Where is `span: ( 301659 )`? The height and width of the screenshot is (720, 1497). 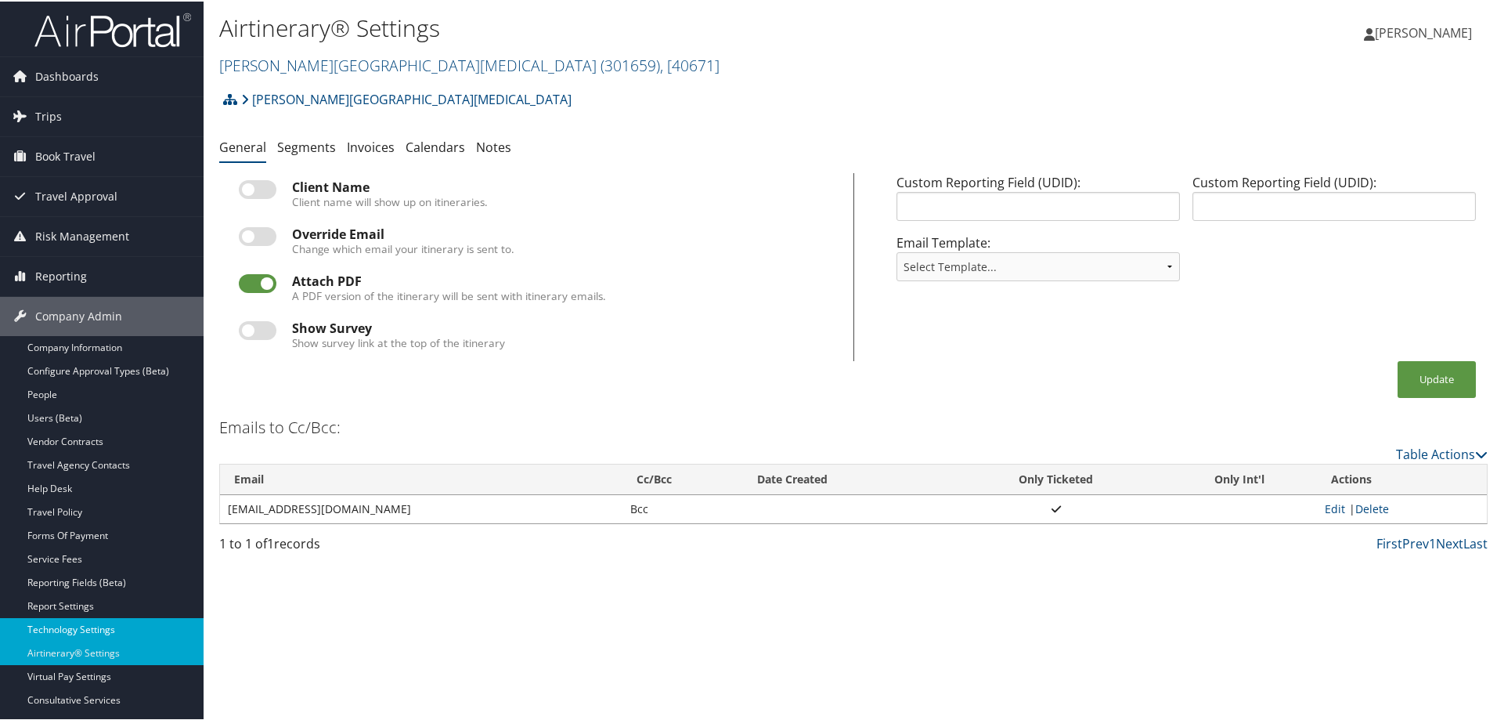
span: ( 301659 ) is located at coordinates (630, 63).